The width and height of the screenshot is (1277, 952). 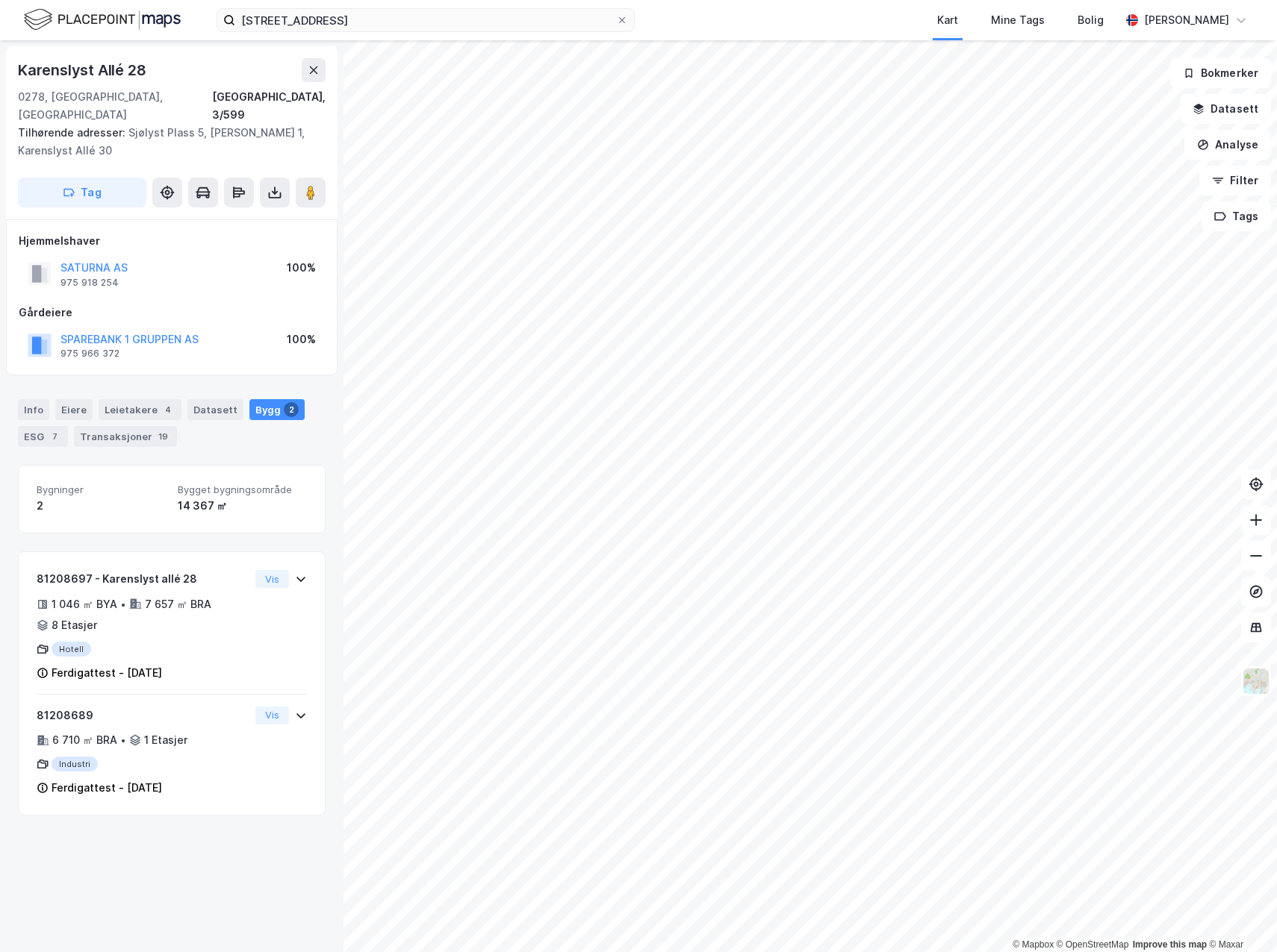 I want to click on div: Info, so click(x=34, y=410).